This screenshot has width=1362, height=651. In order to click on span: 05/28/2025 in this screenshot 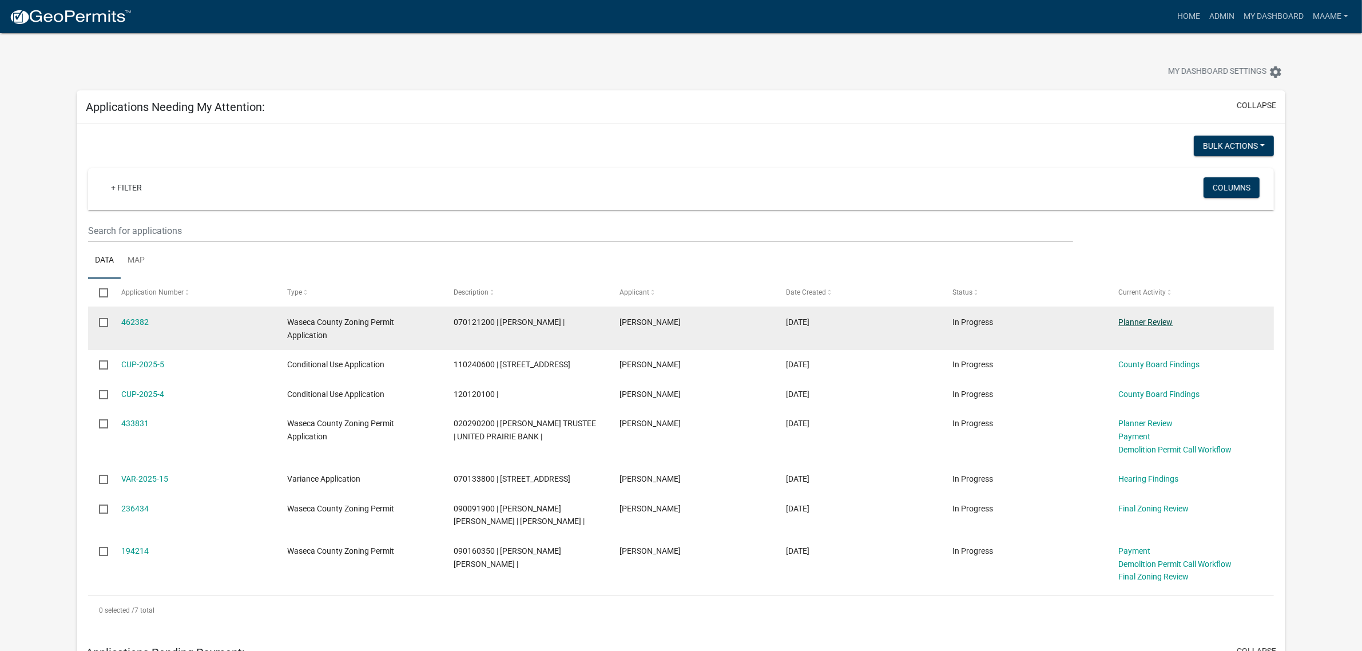, I will do `click(798, 479)`.